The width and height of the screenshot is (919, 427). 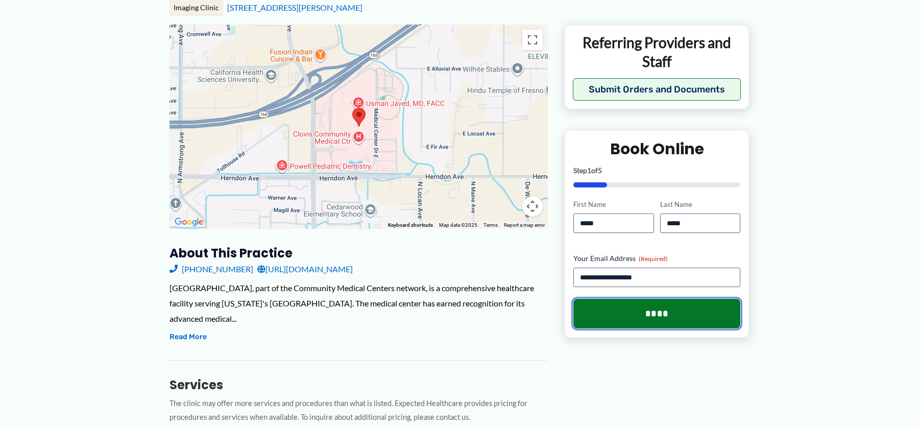 I want to click on a: Report a map error, so click(x=524, y=225).